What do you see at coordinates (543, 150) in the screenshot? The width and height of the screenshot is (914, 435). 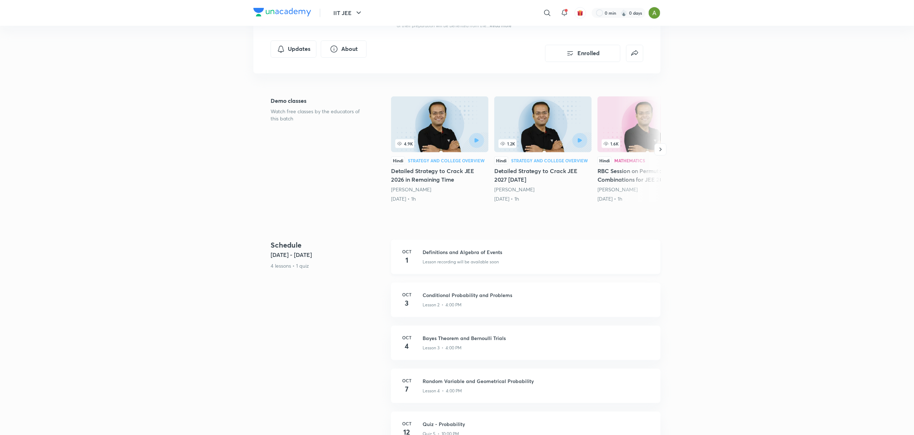 I see `a: Detailed Strategy to Crack JEE 2027 in 2 years` at bounding box center [543, 150].